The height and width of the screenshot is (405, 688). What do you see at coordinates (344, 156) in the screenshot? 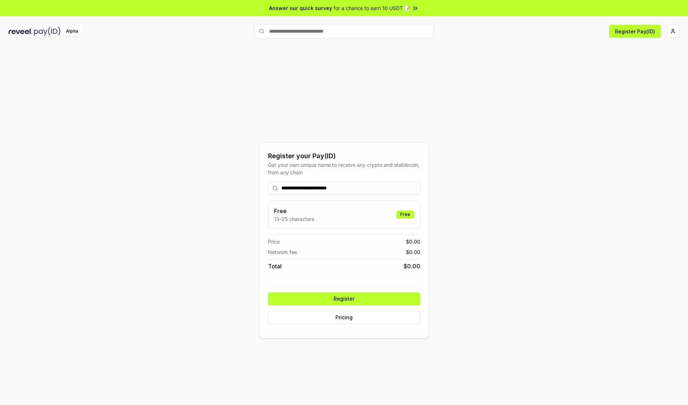
I see `div: Register your Pay(ID)` at bounding box center [344, 156].